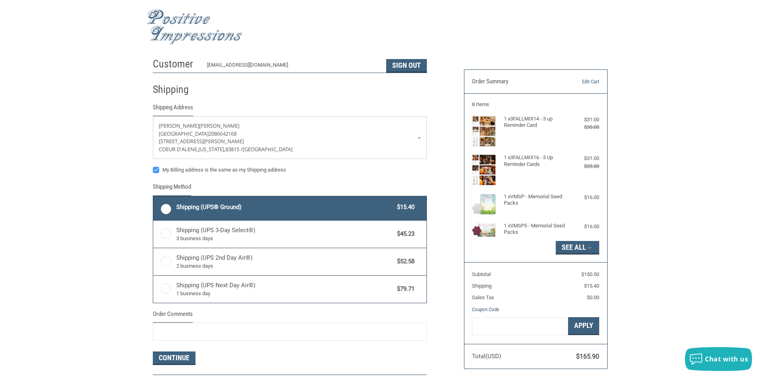 The width and height of the screenshot is (760, 377). What do you see at coordinates (404, 234) in the screenshot?
I see `span: $45.23` at bounding box center [404, 234].